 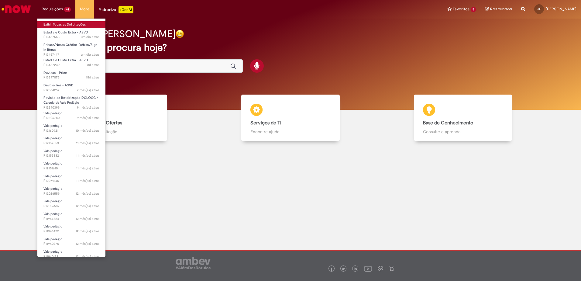 I want to click on img: logo_footer_workplace.png, so click(x=380, y=268).